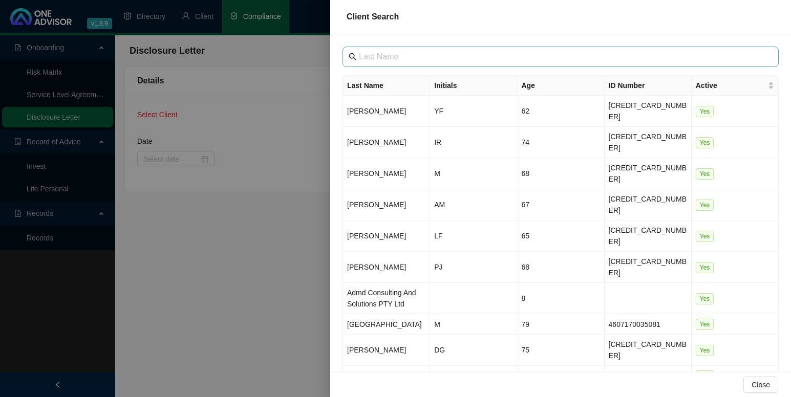  What do you see at coordinates (761, 385) in the screenshot?
I see `span: Close` at bounding box center [761, 385].